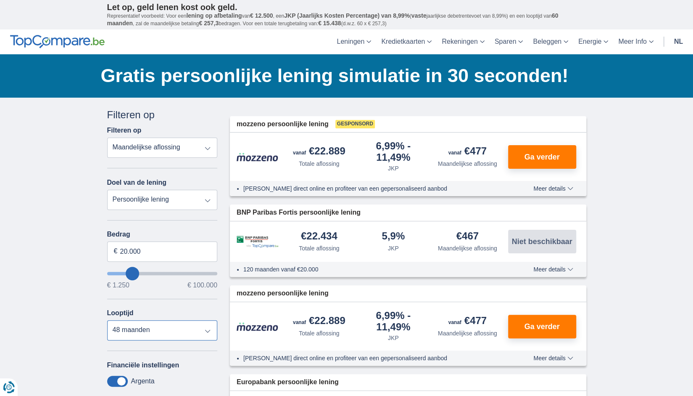 Image resolution: width=693 pixels, height=396 pixels. Describe the element at coordinates (354, 42) in the screenshot. I see `a: Leningen` at that location.